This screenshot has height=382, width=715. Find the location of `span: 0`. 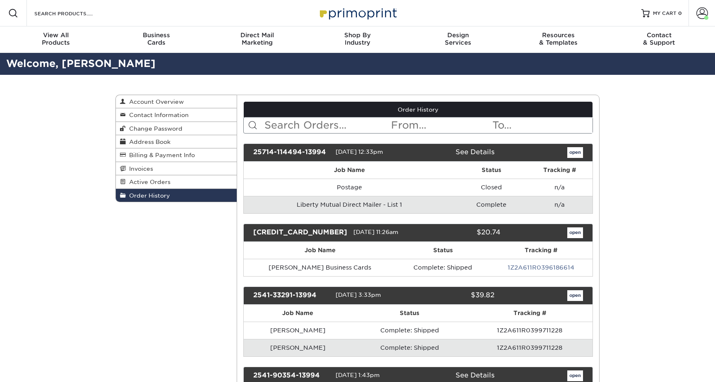

span: 0 is located at coordinates (679, 13).